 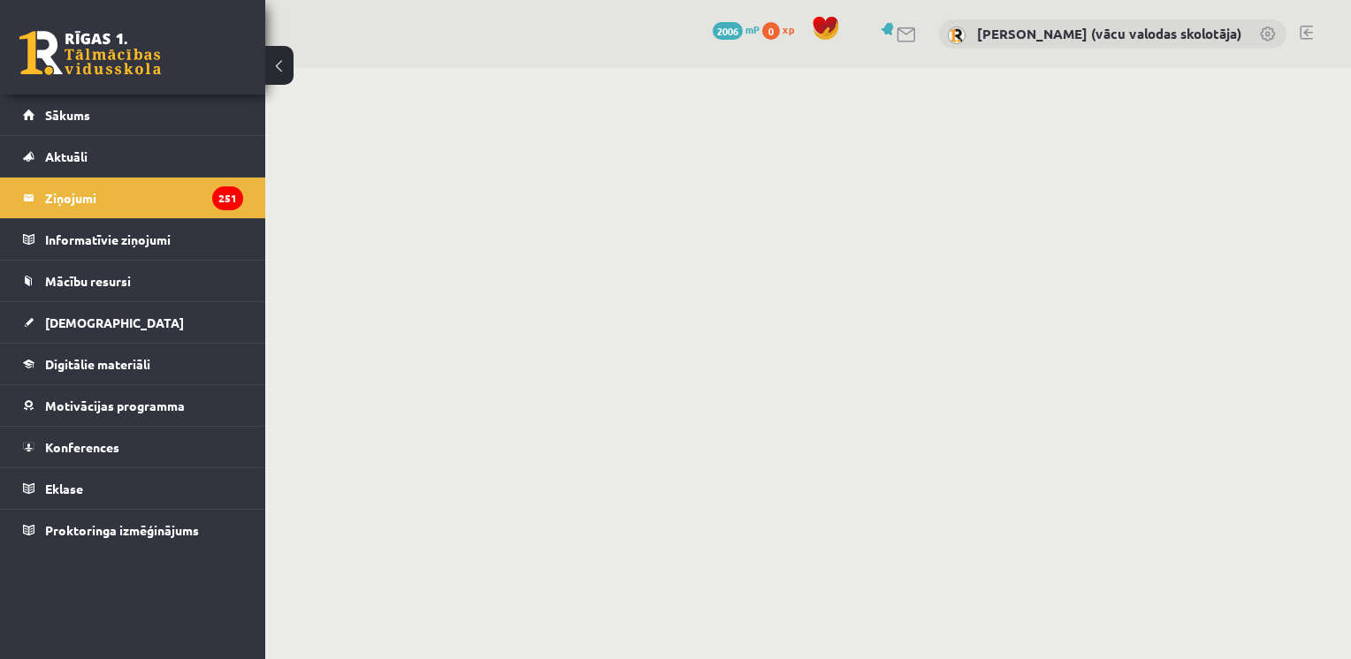 I want to click on a: 0 xp, so click(x=782, y=29).